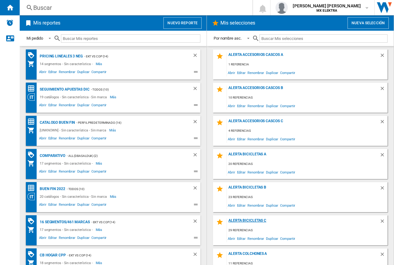 This screenshot has width=394, height=265. Describe the element at coordinates (122, 156) in the screenshot. I see `div: - ALL (dbasaldua) (2)` at that location.